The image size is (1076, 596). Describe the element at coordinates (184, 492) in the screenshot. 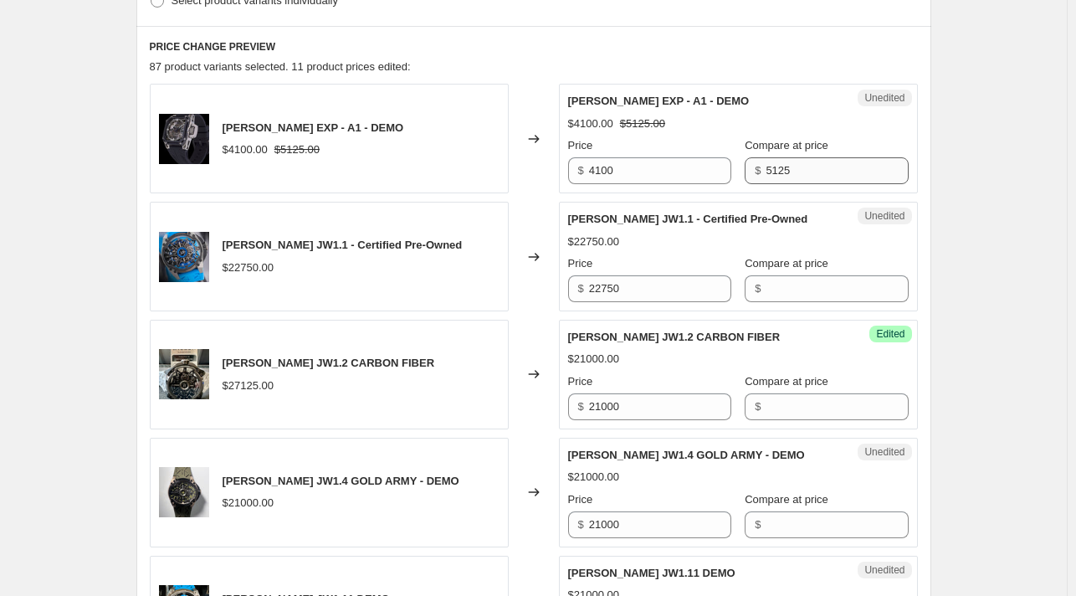

I see `img: JW14OD2_80x.jpg` at that location.